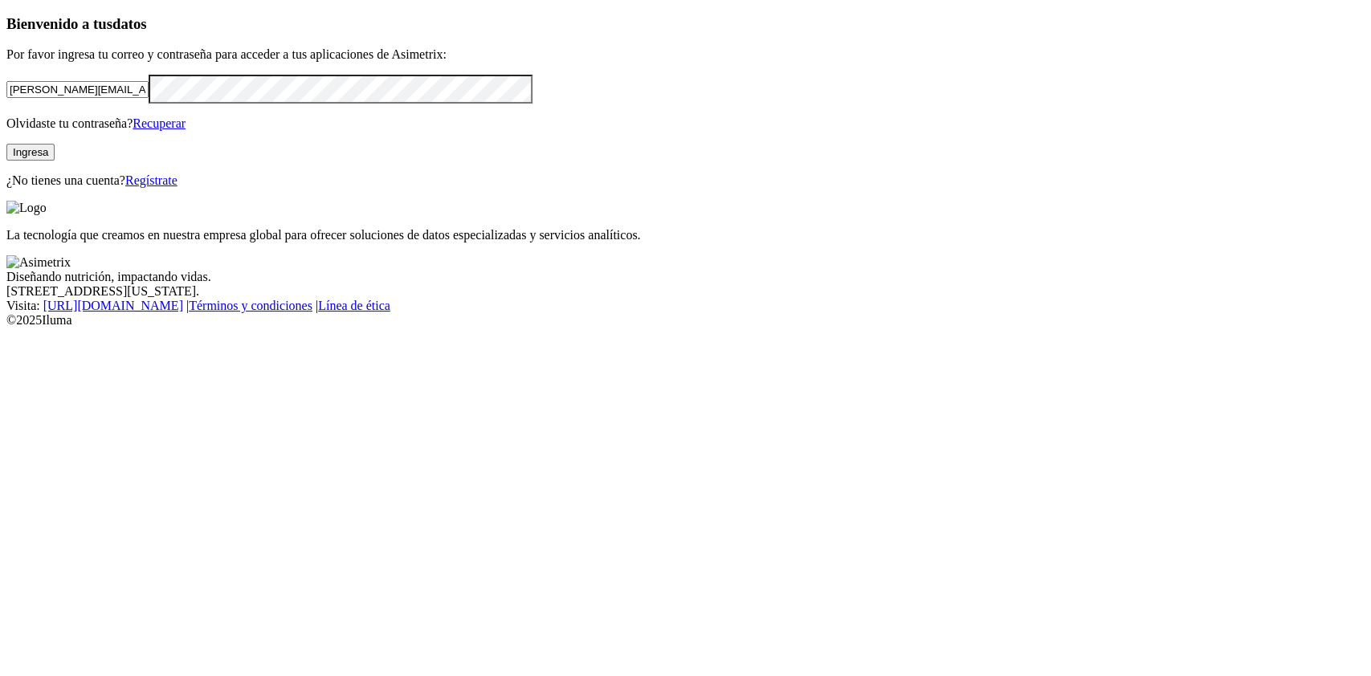 This screenshot has width=1371, height=676. Describe the element at coordinates (39, 263) in the screenshot. I see `img: Asimetrix` at that location.